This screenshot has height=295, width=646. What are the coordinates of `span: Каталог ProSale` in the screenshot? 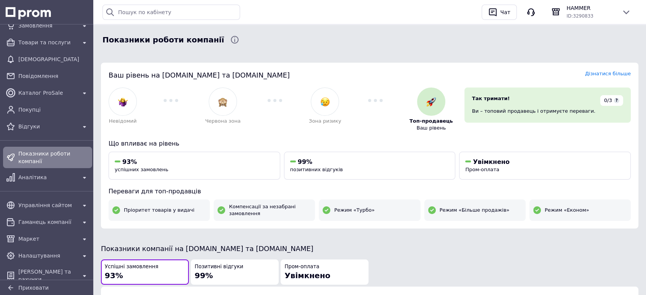 It's located at (47, 93).